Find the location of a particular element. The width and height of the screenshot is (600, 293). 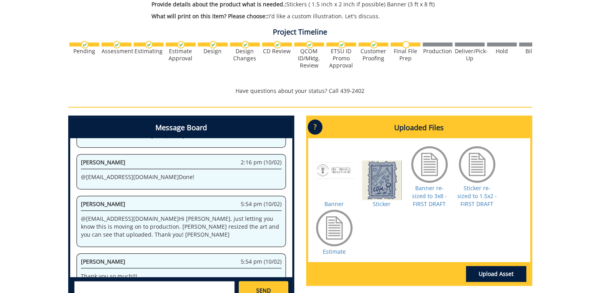

div: Assessment is located at coordinates (116, 51).